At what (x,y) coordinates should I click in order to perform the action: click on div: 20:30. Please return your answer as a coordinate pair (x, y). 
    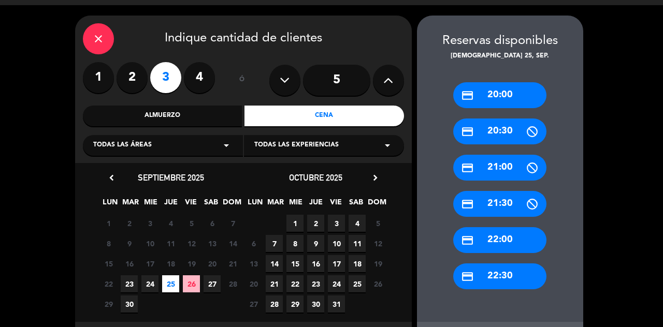
    Looking at the image, I should click on (500, 132).